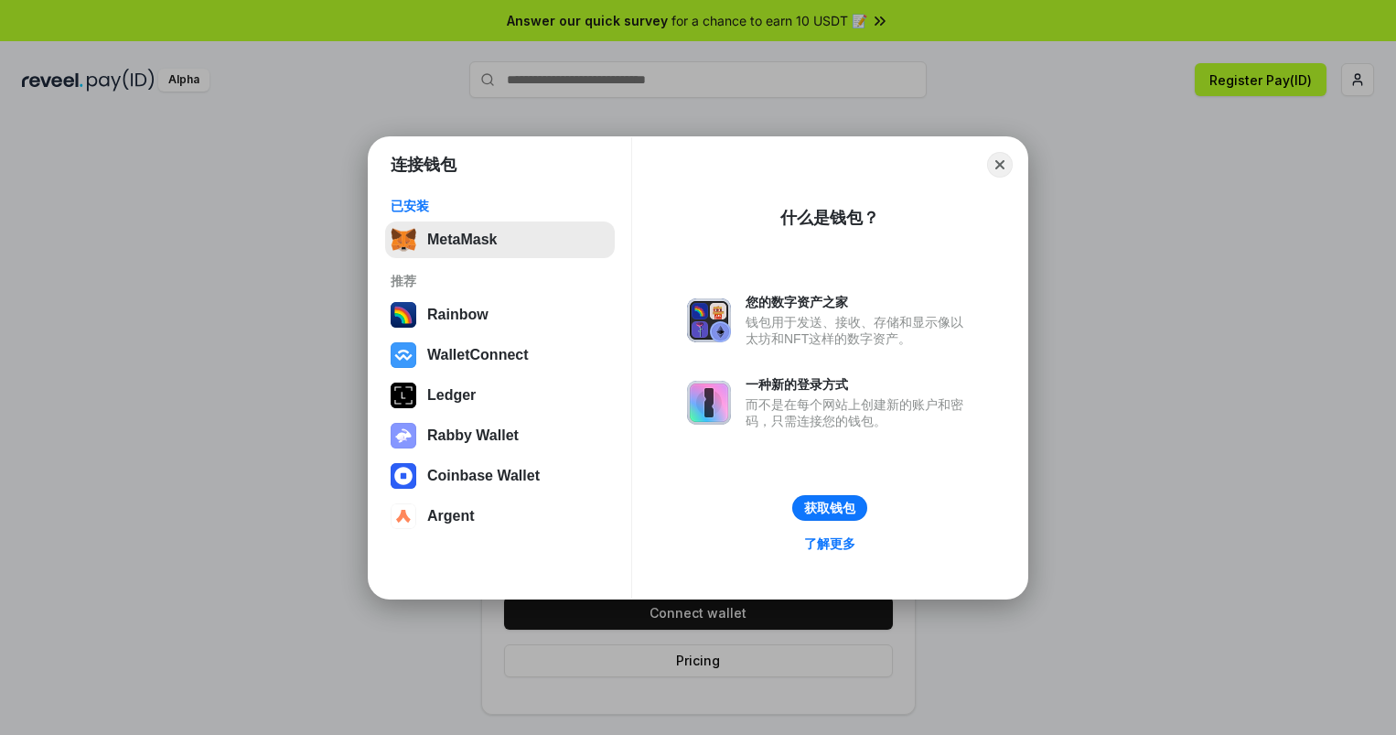 This screenshot has height=735, width=1396. What do you see at coordinates (458, 315) in the screenshot?
I see `div: Rainbow` at bounding box center [458, 315].